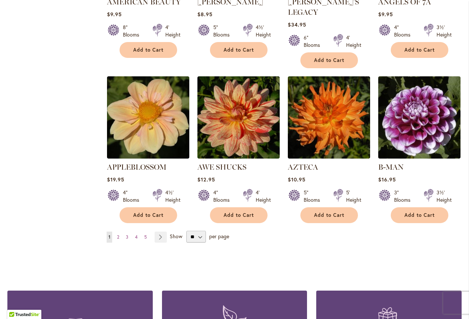  What do you see at coordinates (387, 179) in the screenshot?
I see `span: $16.95` at bounding box center [387, 179].